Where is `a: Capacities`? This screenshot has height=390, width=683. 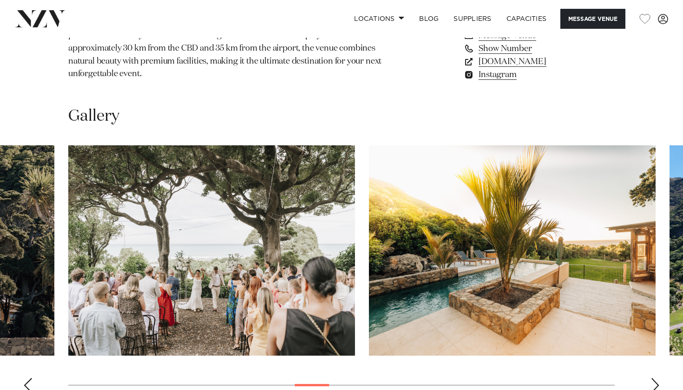 a: Capacities is located at coordinates (527, 19).